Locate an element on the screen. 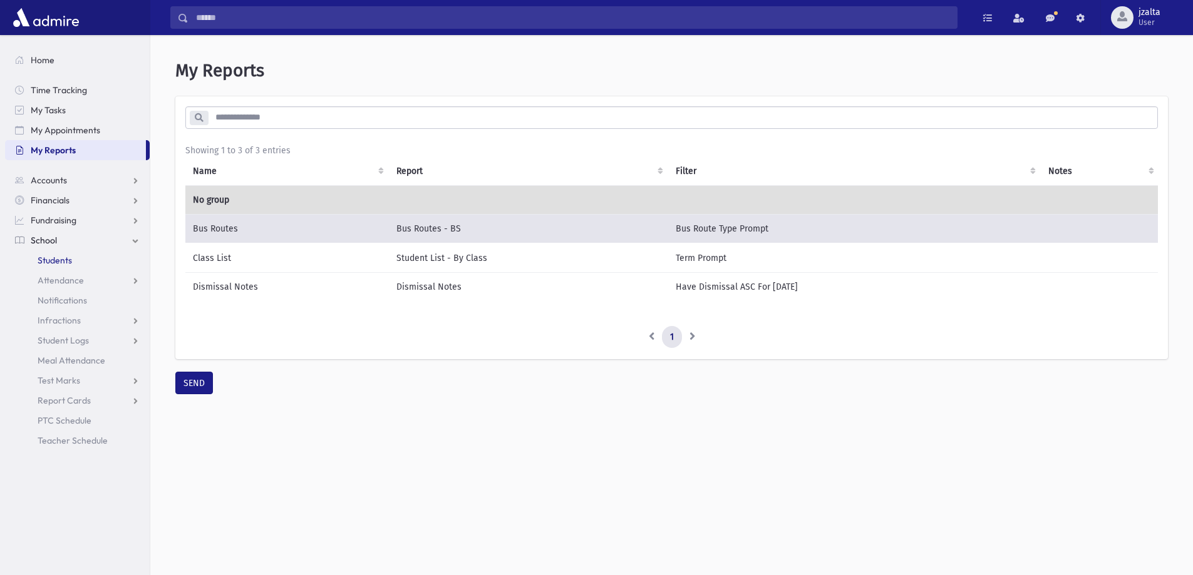 The height and width of the screenshot is (575, 1193). a: Time Tracking is located at coordinates (77, 90).